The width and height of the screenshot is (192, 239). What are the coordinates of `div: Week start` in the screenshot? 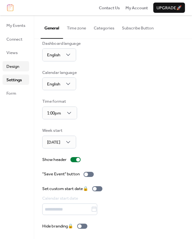 It's located at (58, 130).